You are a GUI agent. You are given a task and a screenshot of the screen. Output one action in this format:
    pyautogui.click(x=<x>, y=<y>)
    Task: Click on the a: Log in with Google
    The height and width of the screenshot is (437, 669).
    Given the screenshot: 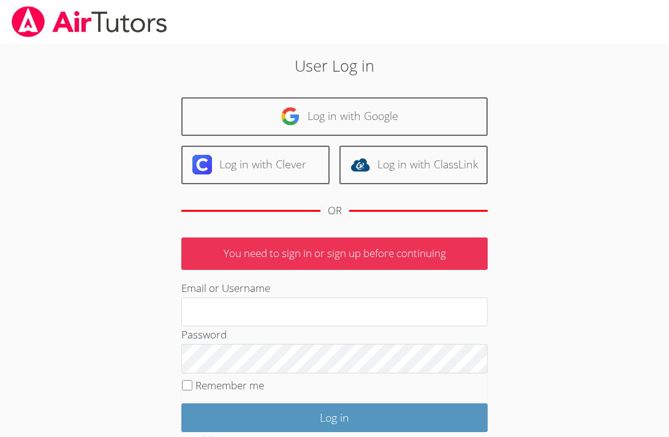 What is the action you would take?
    pyautogui.click(x=335, y=116)
    